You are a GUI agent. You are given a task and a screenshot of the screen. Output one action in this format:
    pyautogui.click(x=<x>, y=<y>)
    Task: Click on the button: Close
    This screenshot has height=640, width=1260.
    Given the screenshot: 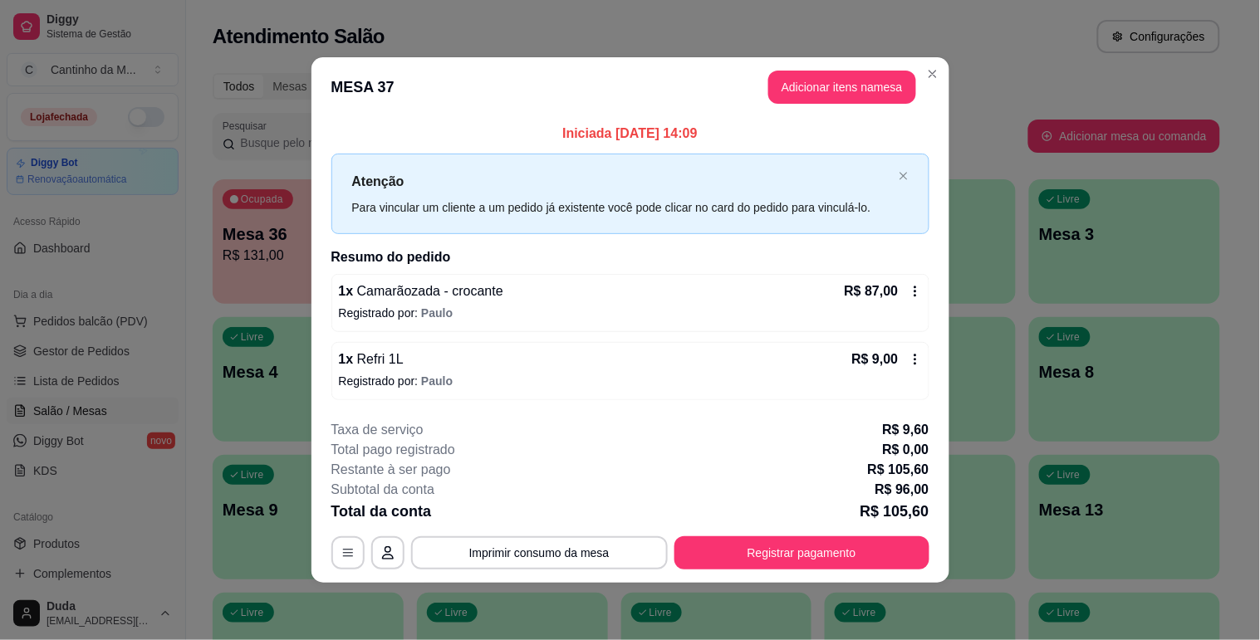 What is the action you would take?
    pyautogui.click(x=933, y=74)
    